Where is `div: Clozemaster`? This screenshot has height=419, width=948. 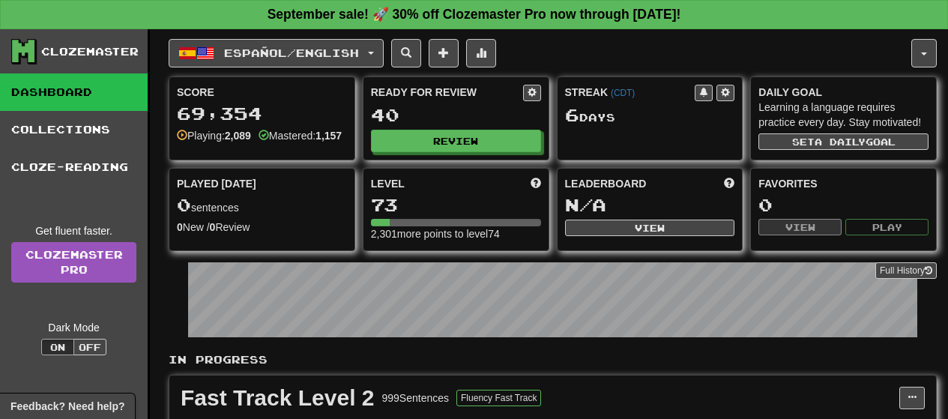
div: Clozemaster is located at coordinates (90, 52).